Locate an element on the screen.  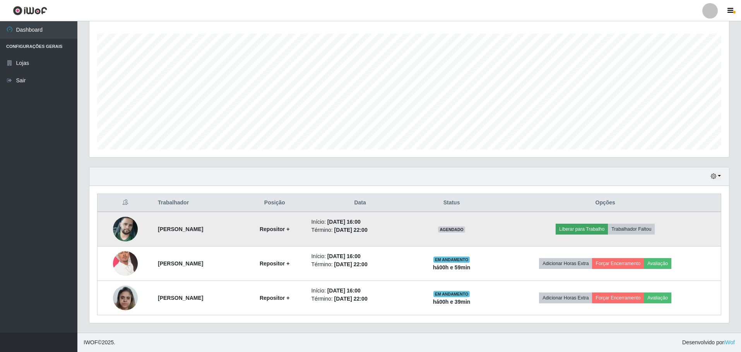
button: Trabalhador Faltou is located at coordinates (631, 229).